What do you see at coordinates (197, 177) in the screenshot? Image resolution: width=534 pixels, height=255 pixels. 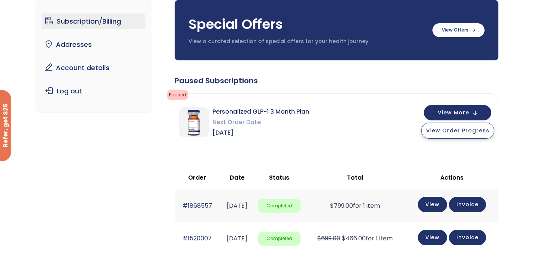 I see `span: Order` at bounding box center [197, 177].